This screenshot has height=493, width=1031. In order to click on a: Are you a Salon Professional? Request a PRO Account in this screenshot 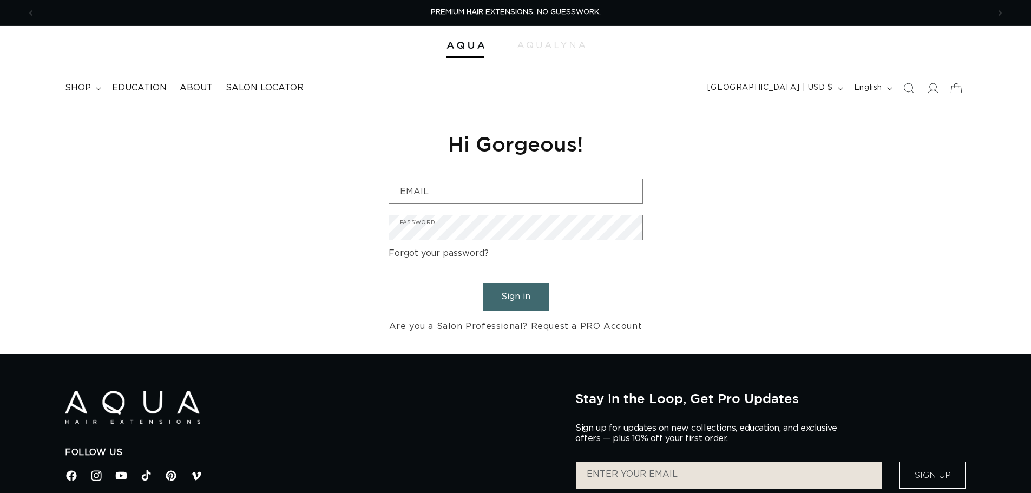, I will do `click(516, 326)`.